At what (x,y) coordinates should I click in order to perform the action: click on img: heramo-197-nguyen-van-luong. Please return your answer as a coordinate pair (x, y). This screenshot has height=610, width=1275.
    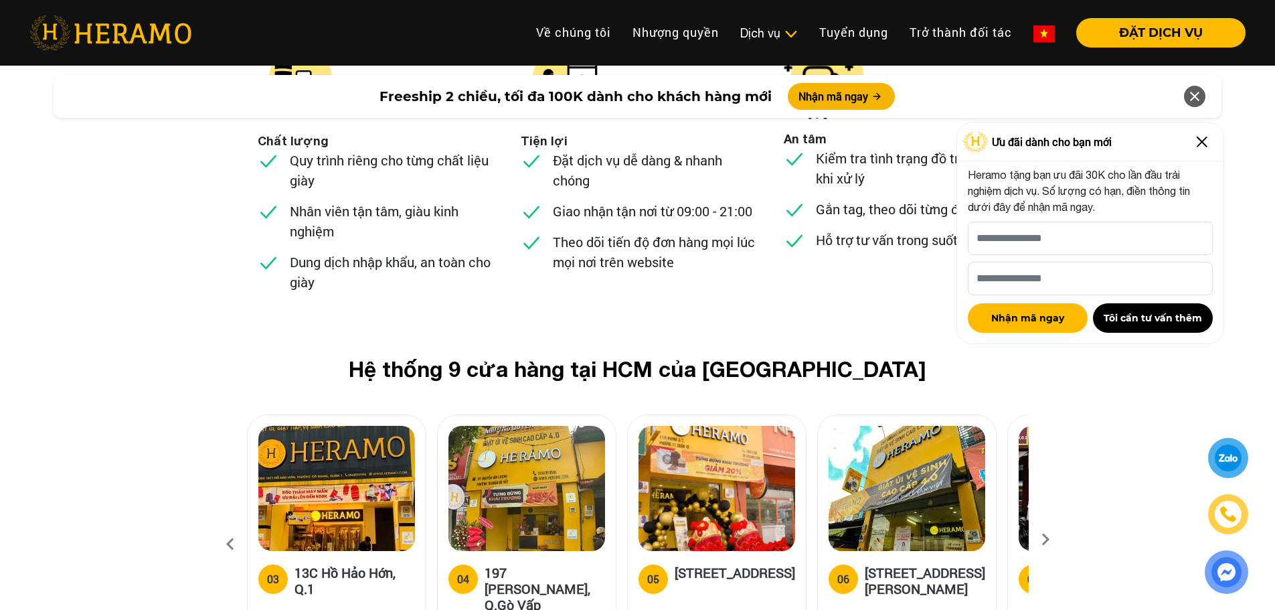
    Looking at the image, I should click on (527, 488).